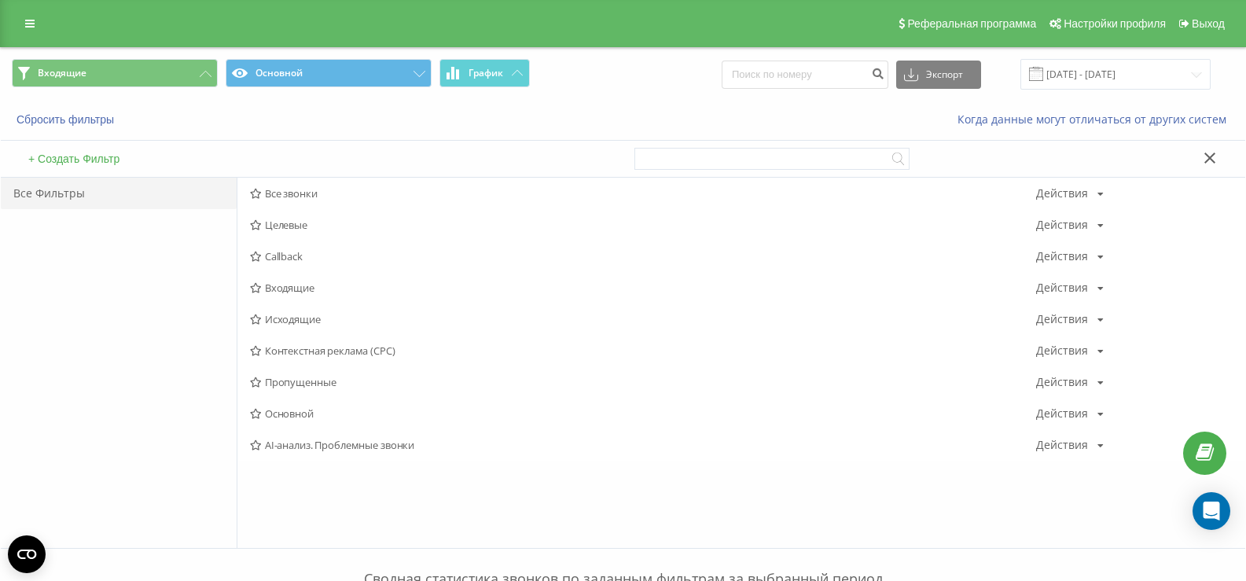 Image resolution: width=1246 pixels, height=581 pixels. Describe the element at coordinates (74, 159) in the screenshot. I see `button: + Создать Фильтр` at that location.